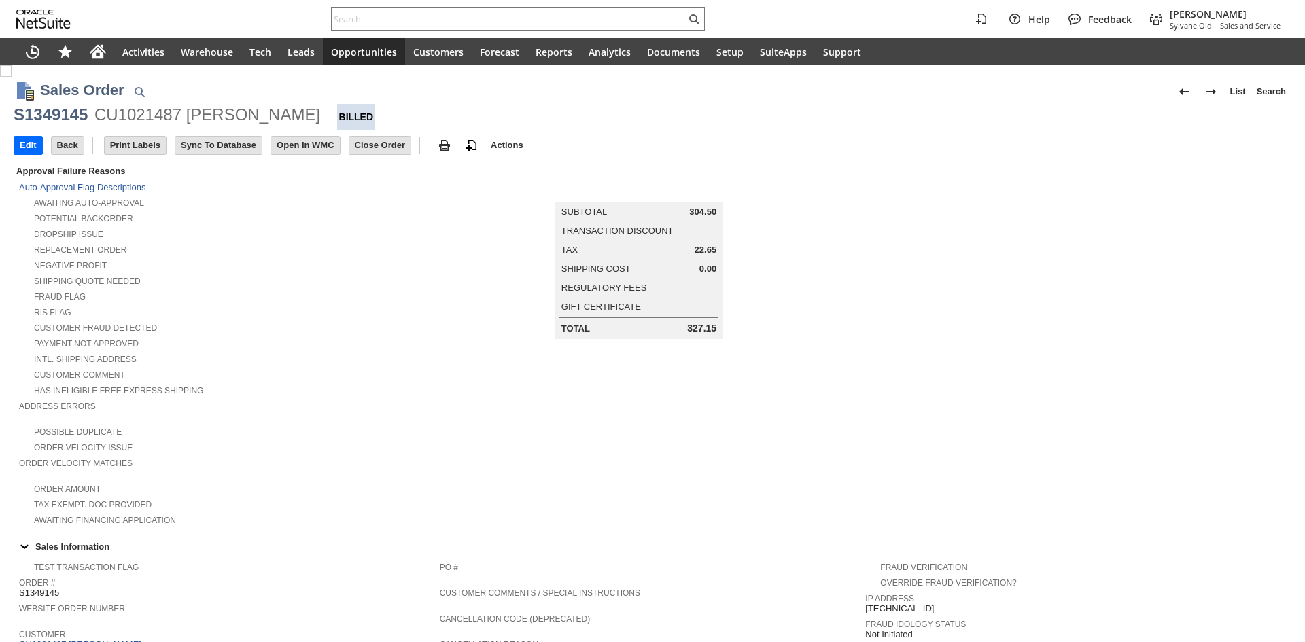 The image size is (1305, 642). Describe the element at coordinates (301, 52) in the screenshot. I see `span: Leads` at that location.